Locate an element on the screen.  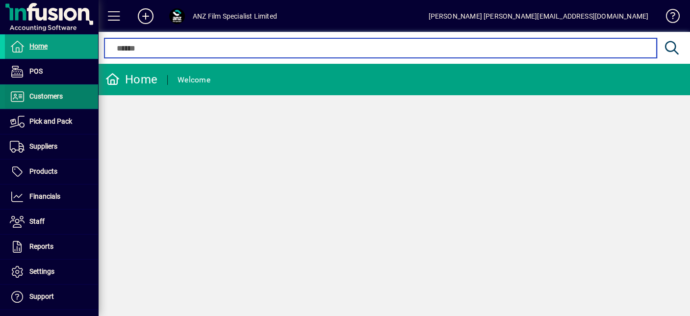
span: POS is located at coordinates (36, 71).